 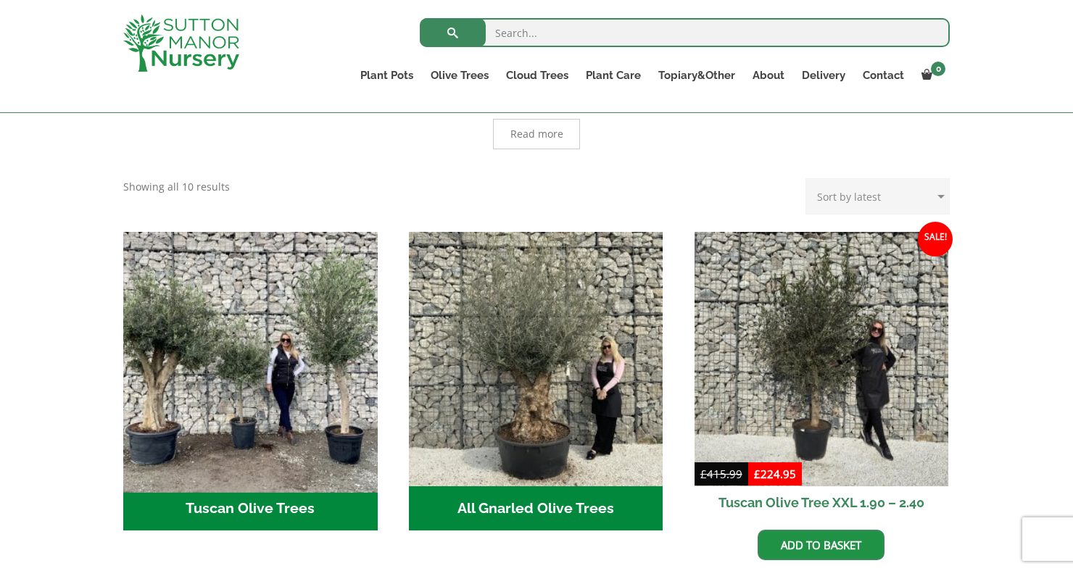 What do you see at coordinates (821, 545) in the screenshot?
I see `a: Add to basket: “Tuscan Olive Tree XXL 1.90 - 2.40”` at bounding box center [821, 545].